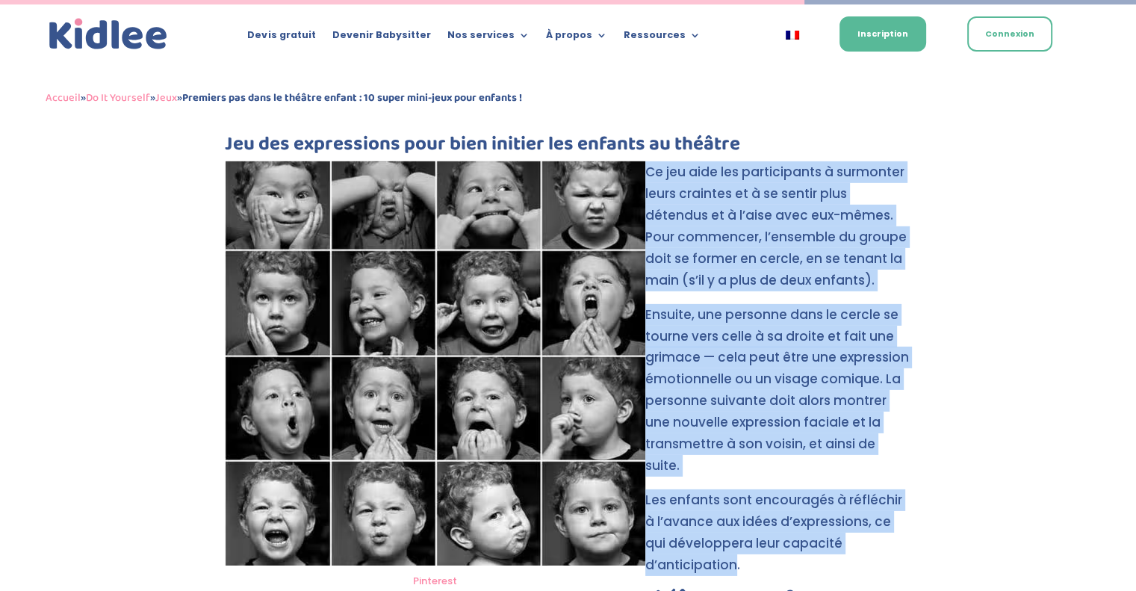 This screenshot has height=591, width=1136. Describe the element at coordinates (63, 98) in the screenshot. I see `a: Accueil` at that location.